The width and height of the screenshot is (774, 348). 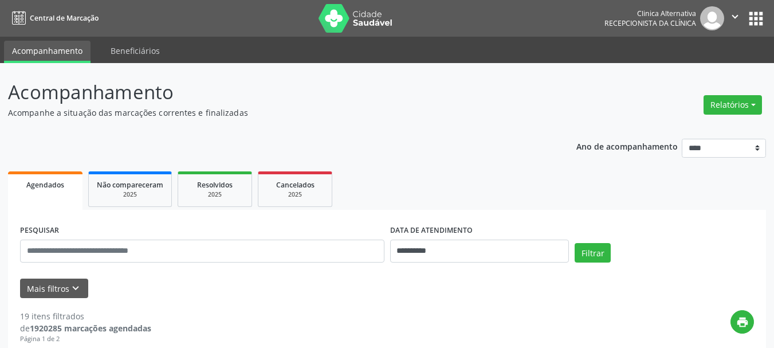 What do you see at coordinates (53, 18) in the screenshot?
I see `a: Central de Marcação` at bounding box center [53, 18].